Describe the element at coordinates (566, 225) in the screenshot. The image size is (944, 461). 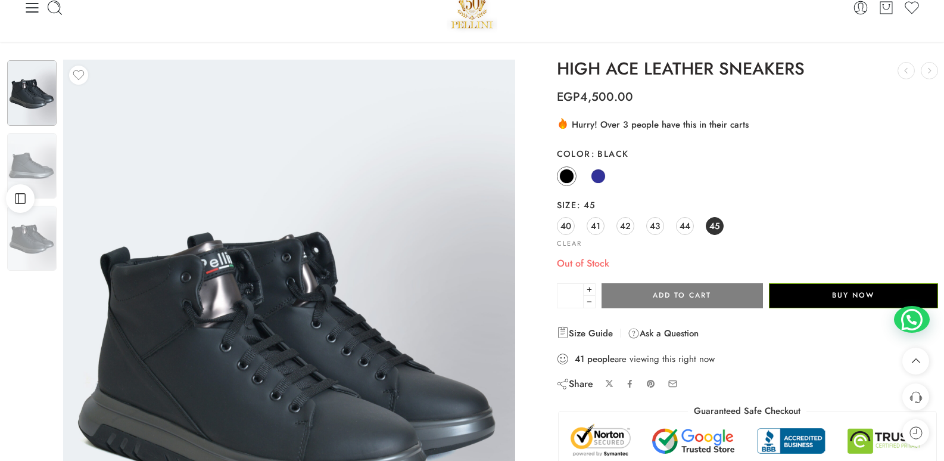
I see `span: 40` at that location.